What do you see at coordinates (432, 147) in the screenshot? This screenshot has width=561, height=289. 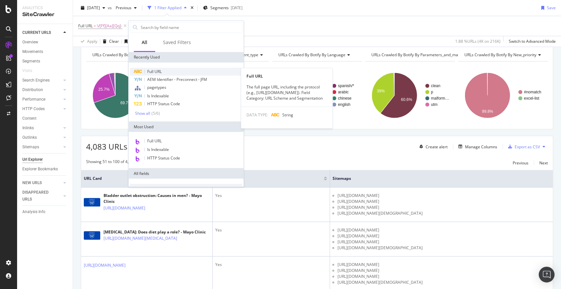 I see `button: Create alert` at bounding box center [432, 147].